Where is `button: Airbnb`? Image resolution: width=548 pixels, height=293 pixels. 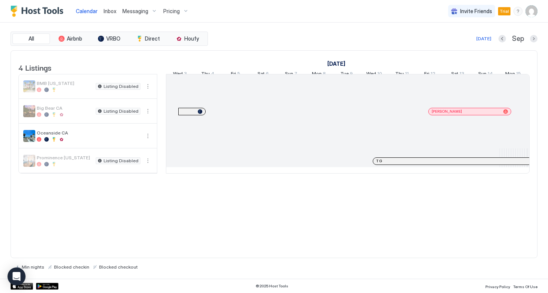
button: Airbnb is located at coordinates (70, 39).